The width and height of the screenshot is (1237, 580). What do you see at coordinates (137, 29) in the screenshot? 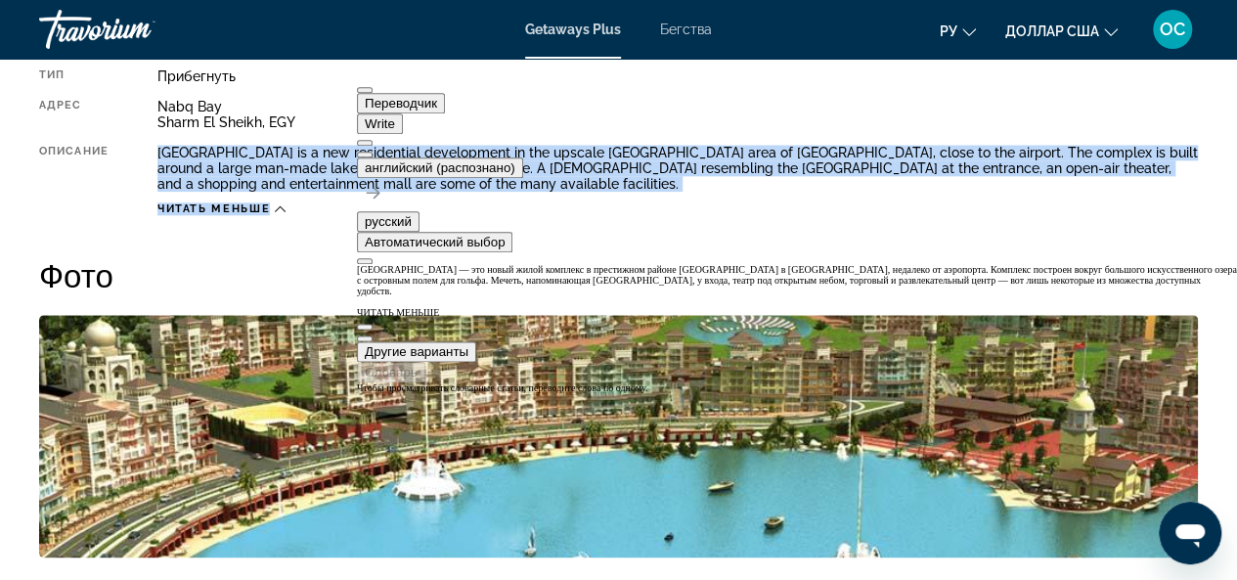
I see `a: Травориум` at bounding box center [137, 29].